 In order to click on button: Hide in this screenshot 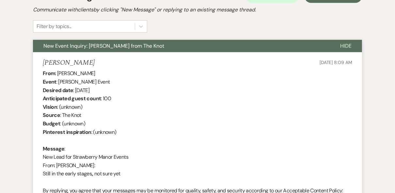, I will do `click(346, 46)`.